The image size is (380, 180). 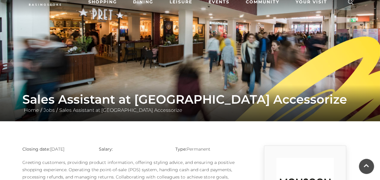 I want to click on a: Jobs, so click(x=49, y=110).